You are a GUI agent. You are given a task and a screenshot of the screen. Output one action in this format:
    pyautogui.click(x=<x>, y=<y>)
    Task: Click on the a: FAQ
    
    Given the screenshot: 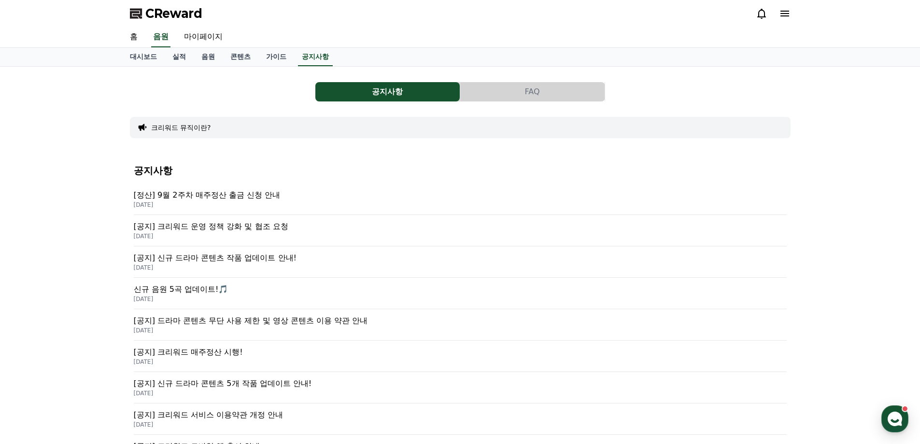 What is the action you would take?
    pyautogui.click(x=533, y=92)
    